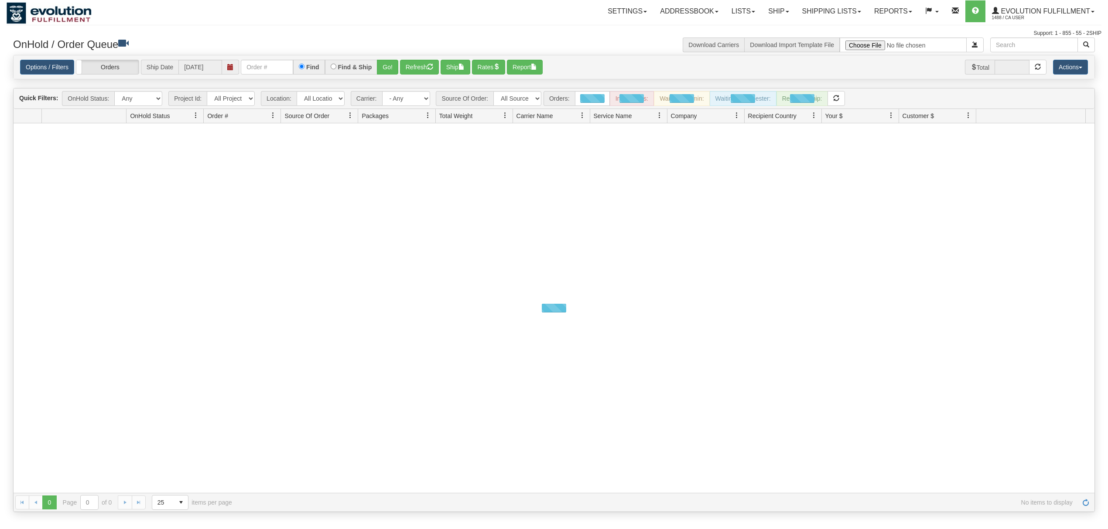 The width and height of the screenshot is (1108, 529). Describe the element at coordinates (684, 116) in the screenshot. I see `span: Company` at that location.